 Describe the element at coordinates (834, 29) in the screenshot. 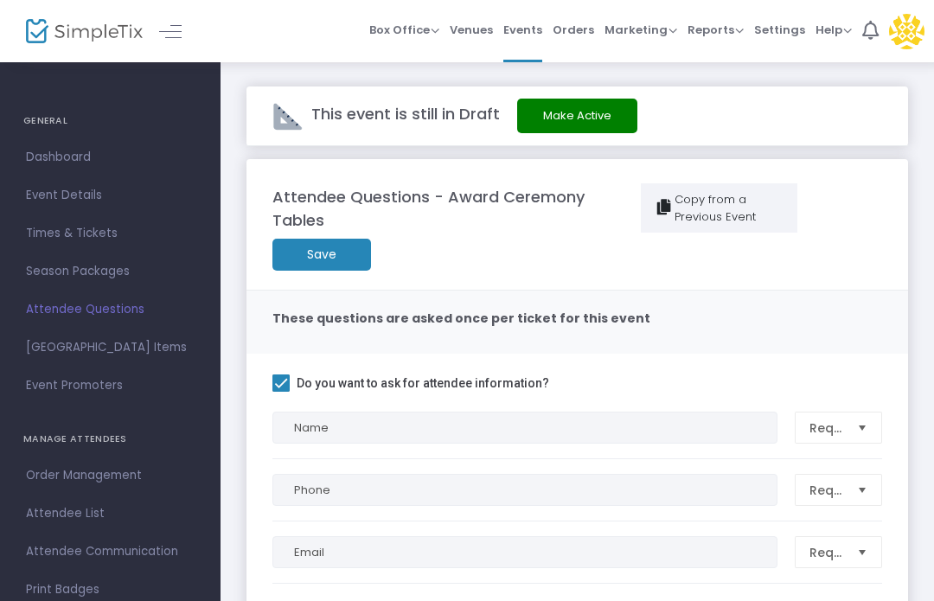

I see `span: Help` at that location.